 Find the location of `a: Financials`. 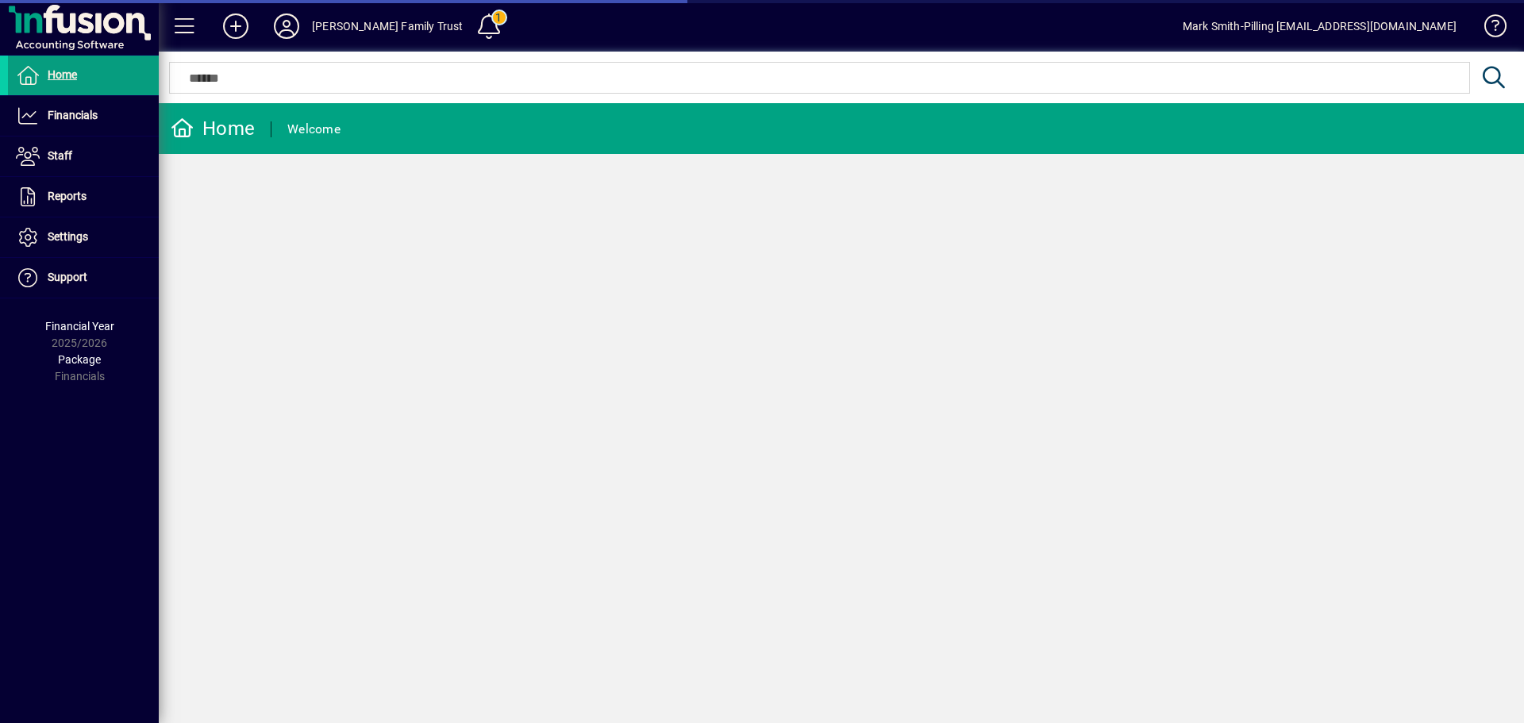

a: Financials is located at coordinates (83, 116).